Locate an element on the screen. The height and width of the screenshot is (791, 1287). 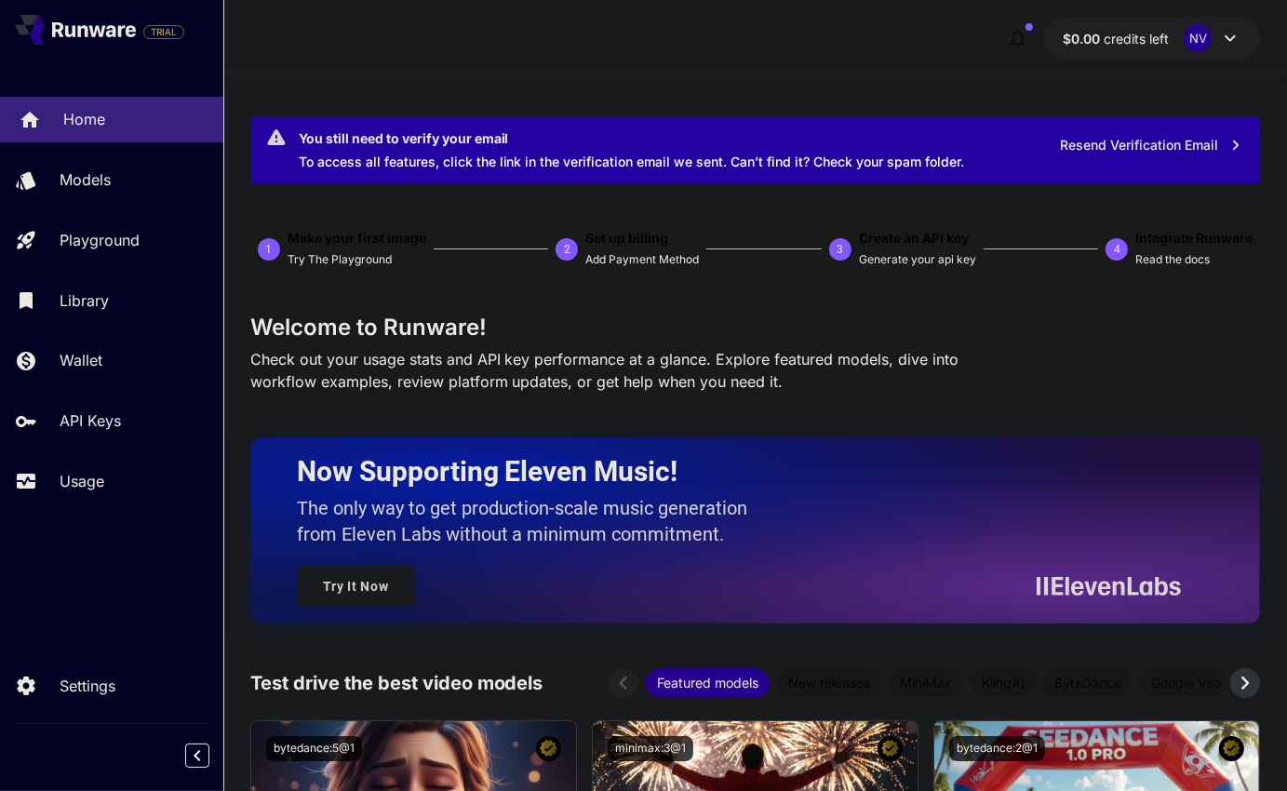
p: 1 is located at coordinates (268, 249).